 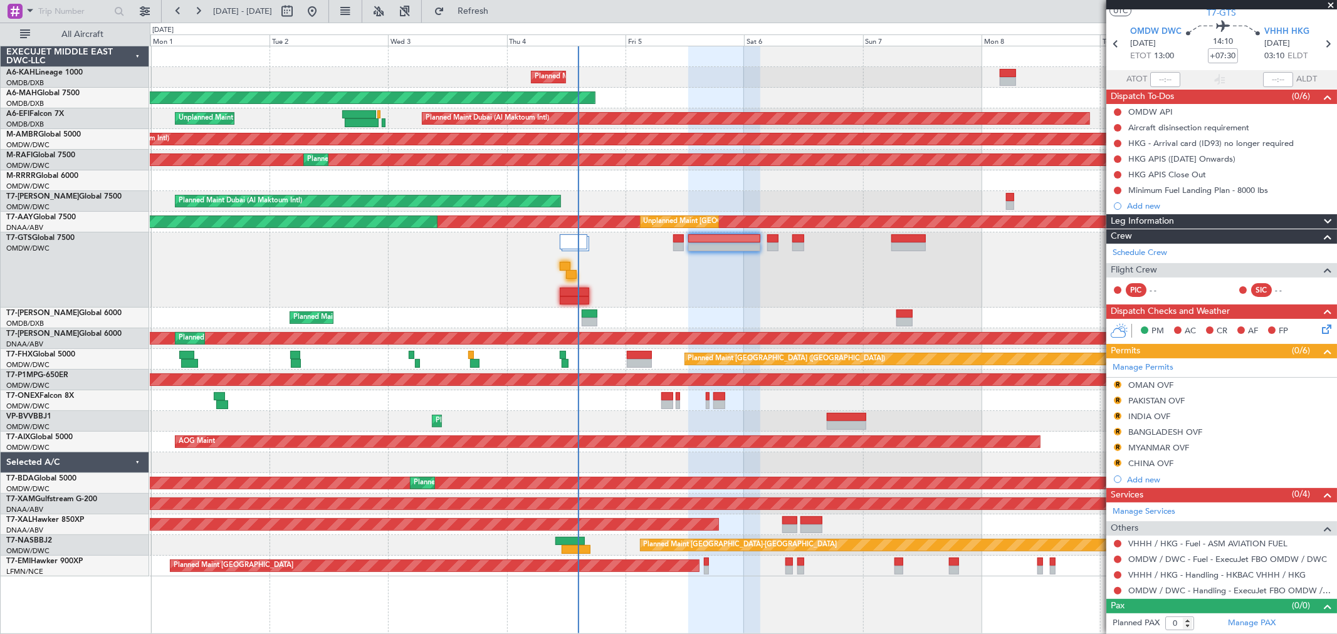 I want to click on div: Wed 3, so click(x=447, y=40).